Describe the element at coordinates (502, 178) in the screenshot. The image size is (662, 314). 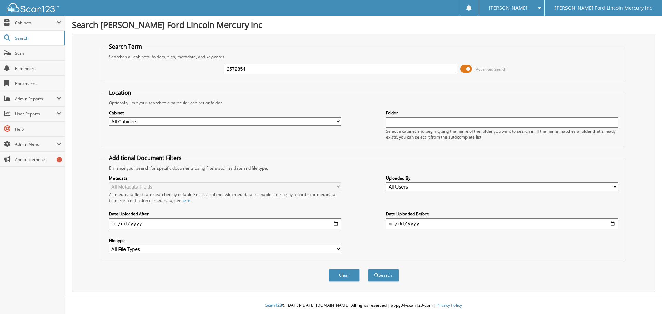
I see `label: Uploaded By` at that location.